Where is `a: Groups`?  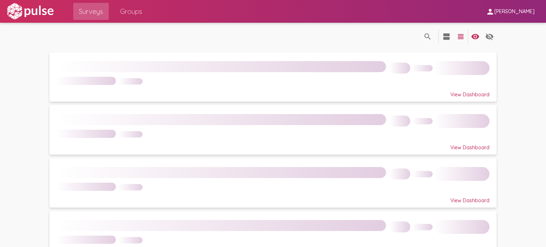
a: Groups is located at coordinates (131, 11).